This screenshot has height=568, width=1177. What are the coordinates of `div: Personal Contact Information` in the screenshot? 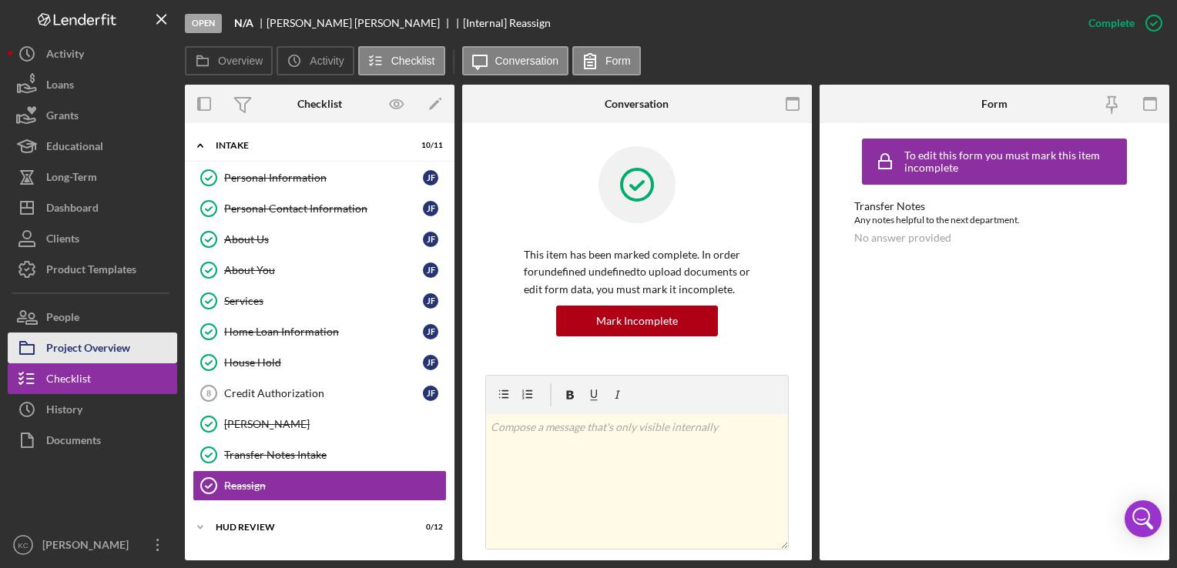 It's located at (323, 209).